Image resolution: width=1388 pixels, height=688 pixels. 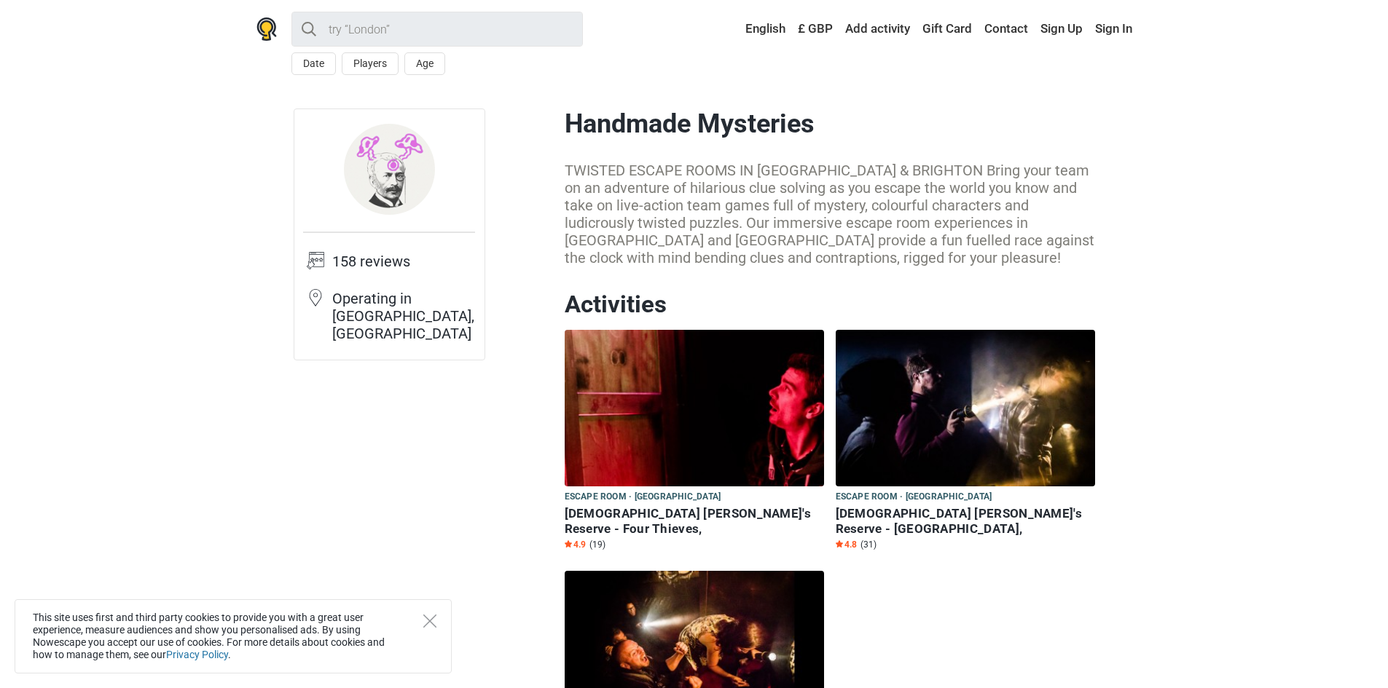 What do you see at coordinates (597, 545) in the screenshot?
I see `span: (19)` at bounding box center [597, 545].